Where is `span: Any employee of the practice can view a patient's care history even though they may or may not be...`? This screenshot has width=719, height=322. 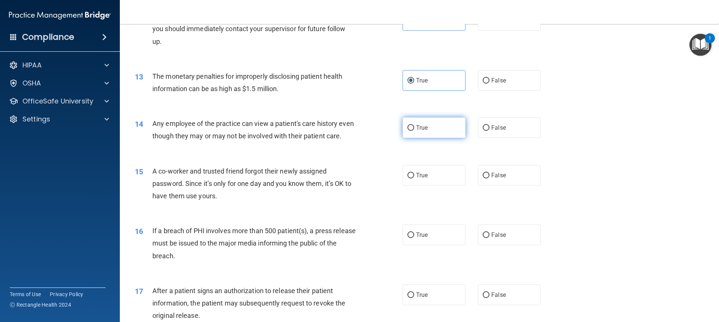
span: Any employee of the practice can view a patient's care history even though they may or may not be... is located at coordinates (253, 130).